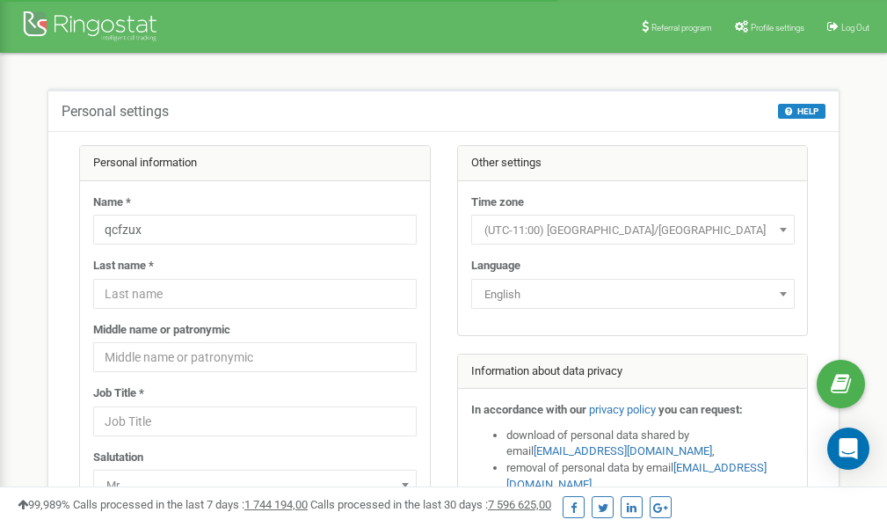 This screenshot has width=887, height=527. What do you see at coordinates (802, 111) in the screenshot?
I see `button: HELP` at bounding box center [802, 111].